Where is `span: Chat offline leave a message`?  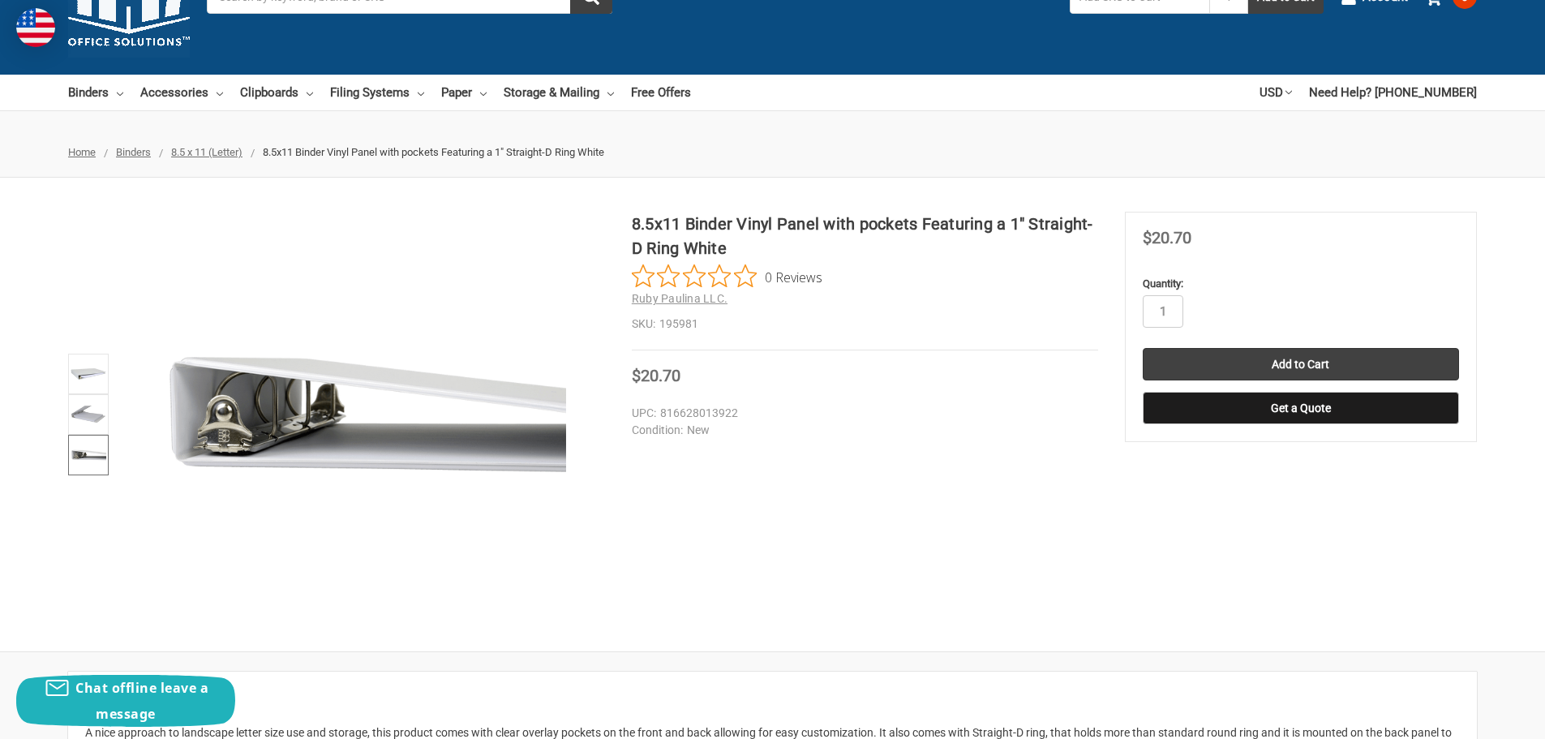
span: Chat offline leave a message is located at coordinates (142, 701).